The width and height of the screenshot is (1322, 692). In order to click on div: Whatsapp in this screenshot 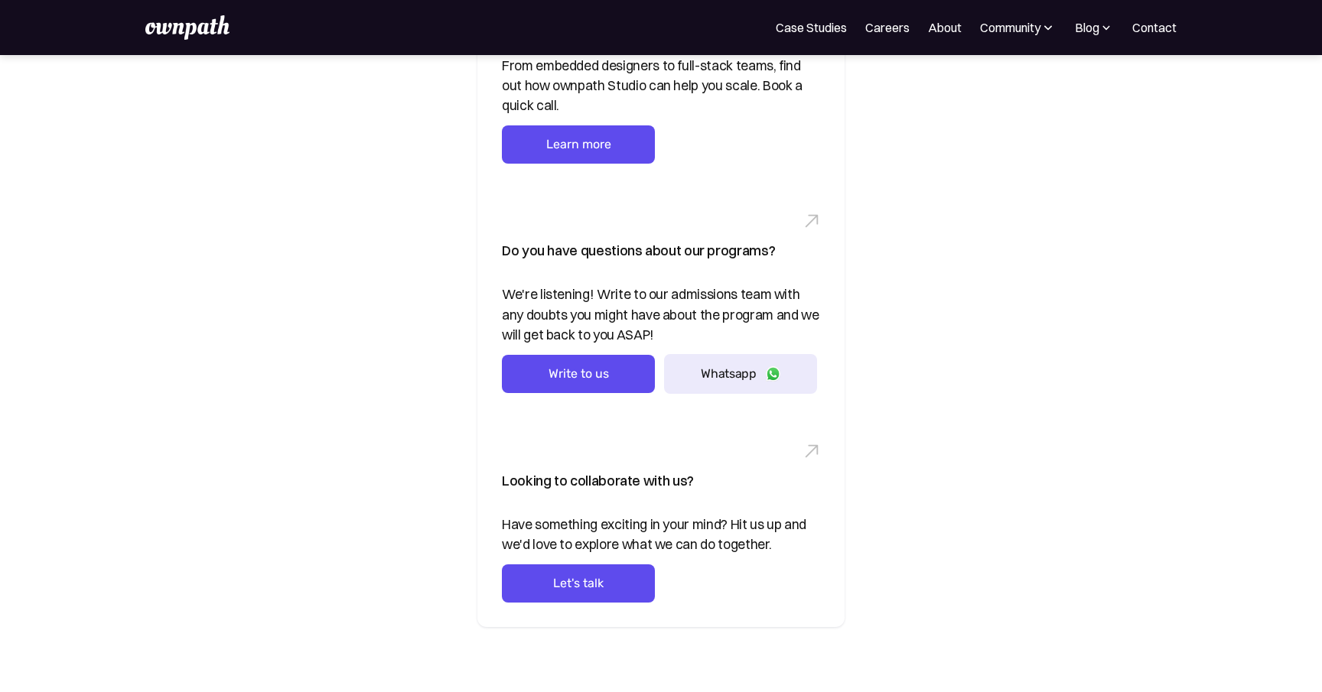, I will do `click(728, 373)`.